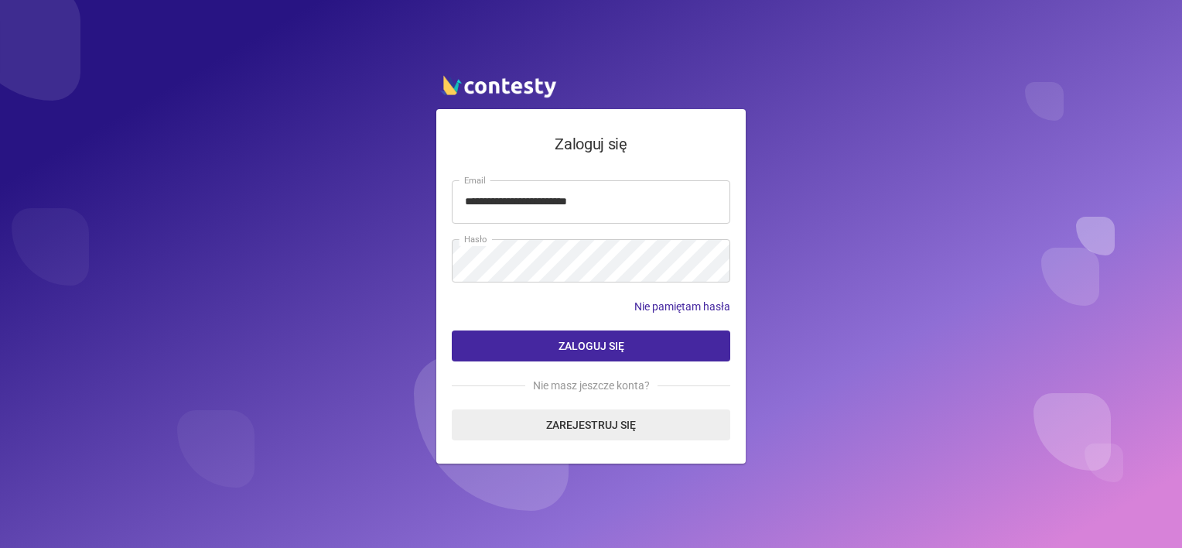 This screenshot has width=1182, height=548. Describe the element at coordinates (682, 306) in the screenshot. I see `a: Nie pamiętam hasła` at that location.